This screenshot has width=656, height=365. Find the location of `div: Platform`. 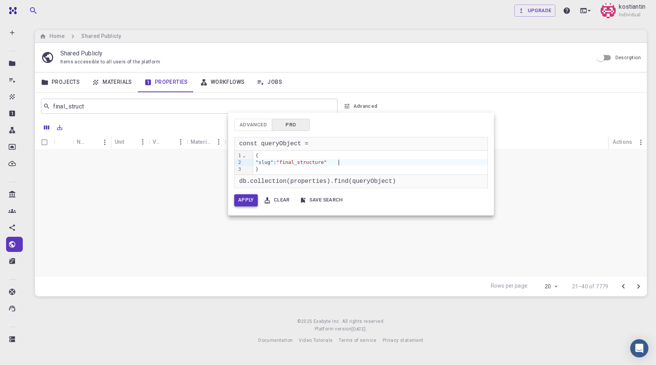

div: Platform is located at coordinates (272, 125).